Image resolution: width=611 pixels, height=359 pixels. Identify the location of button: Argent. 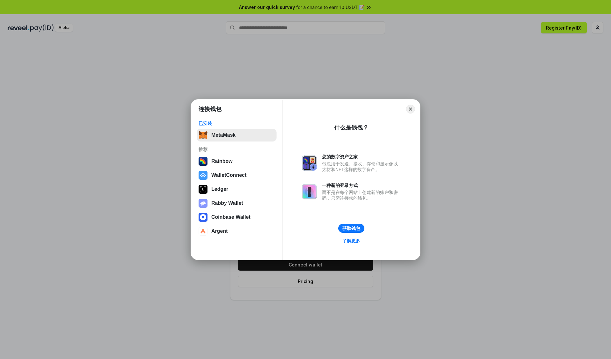
(236, 231).